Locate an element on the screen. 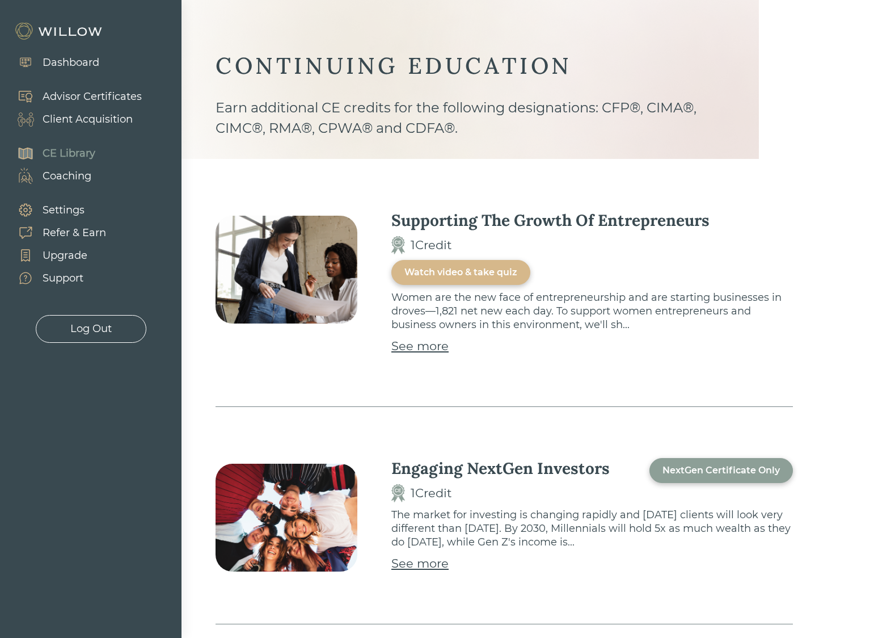 This screenshot has height=638, width=895. a: Dashboard is located at coordinates (52, 62).